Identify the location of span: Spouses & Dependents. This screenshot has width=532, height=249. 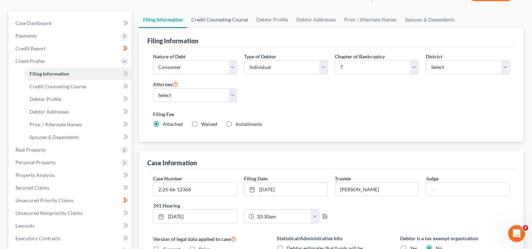
(54, 137).